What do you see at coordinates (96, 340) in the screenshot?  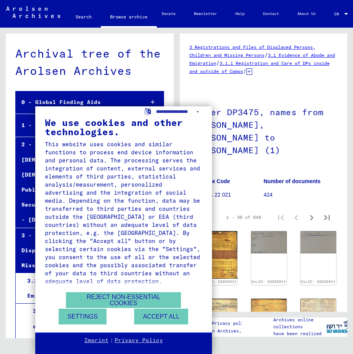 I see `a: Imprint` at bounding box center [96, 340].